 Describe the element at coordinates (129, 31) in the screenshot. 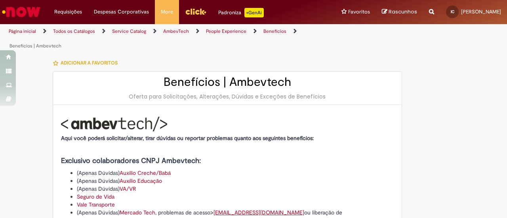

I see `a: Service Catalog` at that location.